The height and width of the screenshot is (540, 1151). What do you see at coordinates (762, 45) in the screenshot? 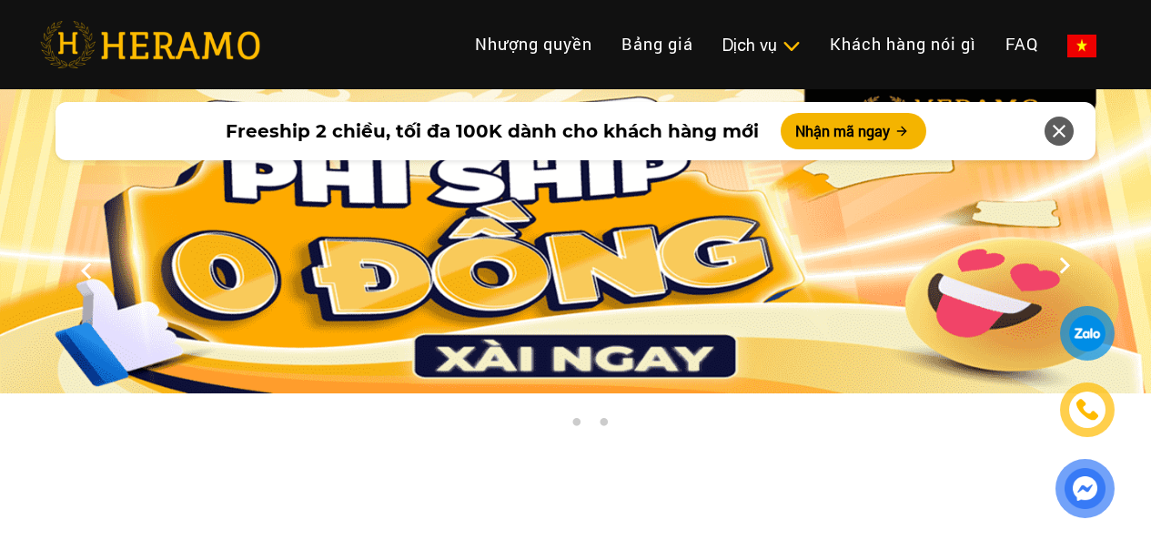
I see `div: Dịch vụ` at bounding box center [762, 45].